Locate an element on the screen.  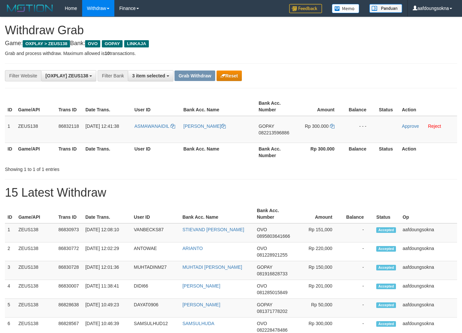
img: MOTION_logo.png is located at coordinates (30, 8).